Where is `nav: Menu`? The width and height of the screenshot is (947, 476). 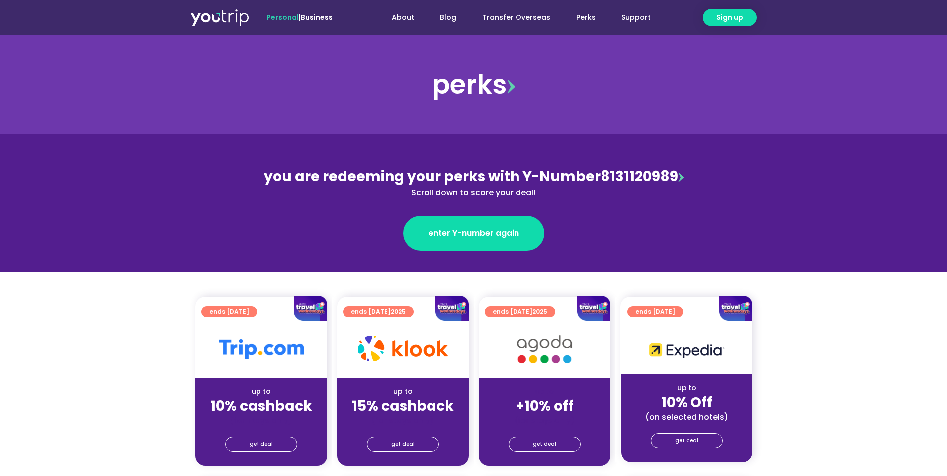
nav: Menu is located at coordinates (511, 17).